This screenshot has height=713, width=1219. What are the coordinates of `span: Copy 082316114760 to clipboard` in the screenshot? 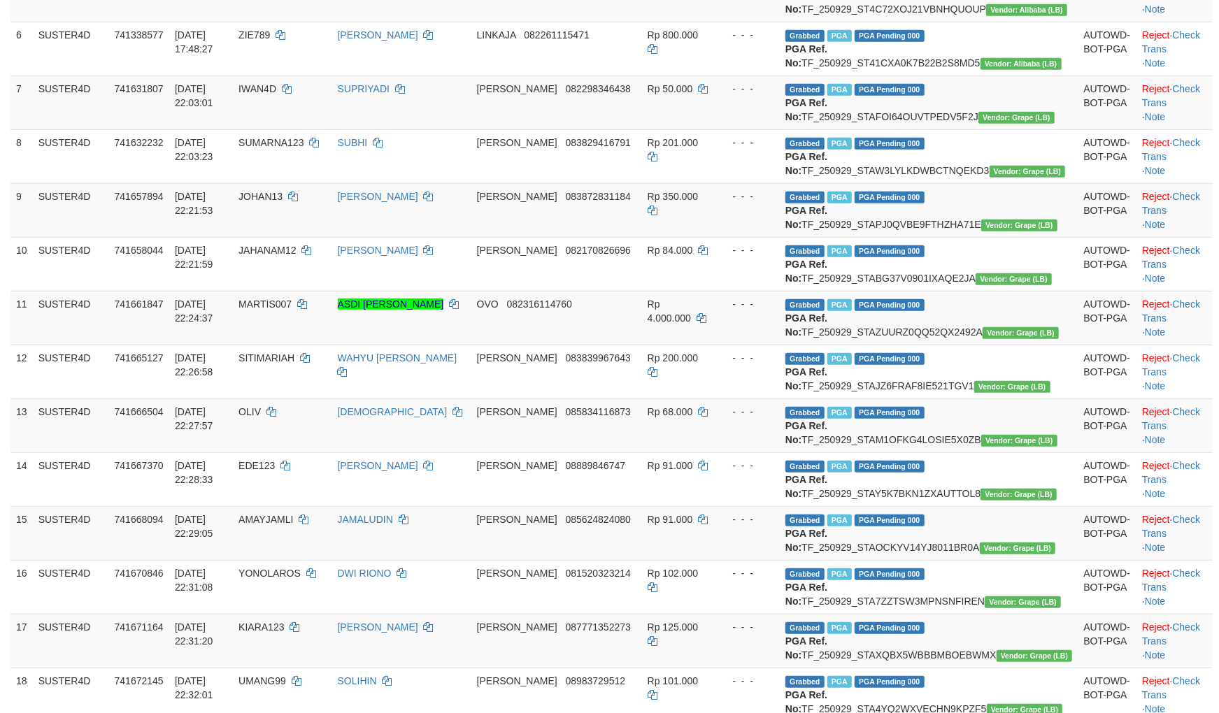 It's located at (539, 304).